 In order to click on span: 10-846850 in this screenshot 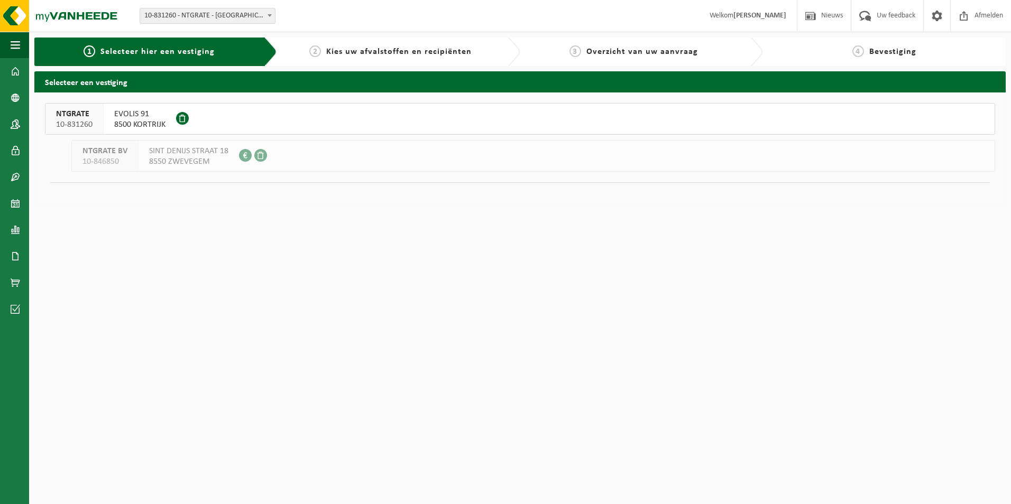, I will do `click(105, 162)`.